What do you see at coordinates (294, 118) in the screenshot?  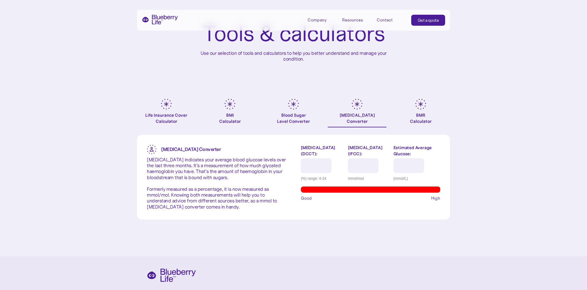 I see `div: Blood Sugar Level Converter` at bounding box center [294, 118].